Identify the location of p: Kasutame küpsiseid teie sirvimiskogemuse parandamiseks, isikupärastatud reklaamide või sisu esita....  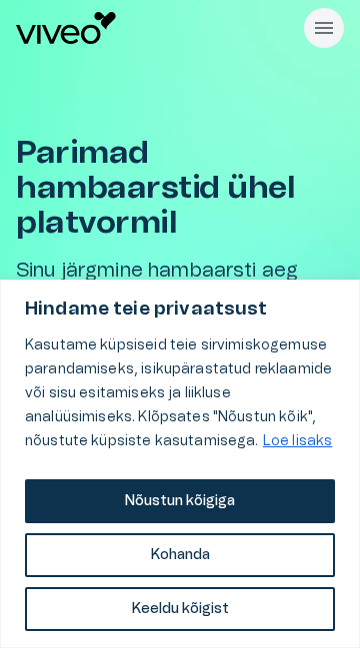
(180, 394).